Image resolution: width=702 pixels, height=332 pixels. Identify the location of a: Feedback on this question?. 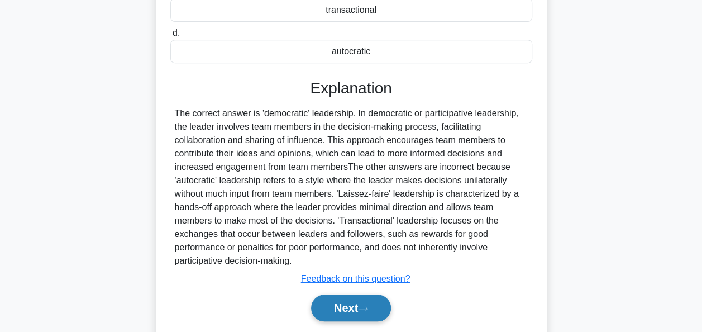
(356, 278).